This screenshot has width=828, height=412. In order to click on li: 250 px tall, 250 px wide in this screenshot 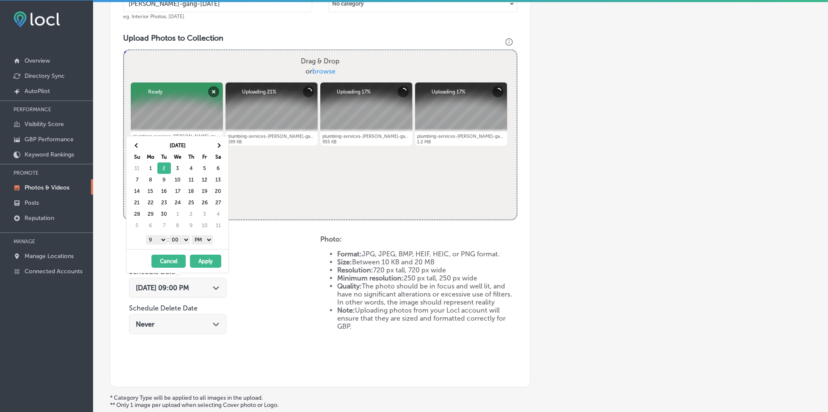, I will do `click(427, 278)`.